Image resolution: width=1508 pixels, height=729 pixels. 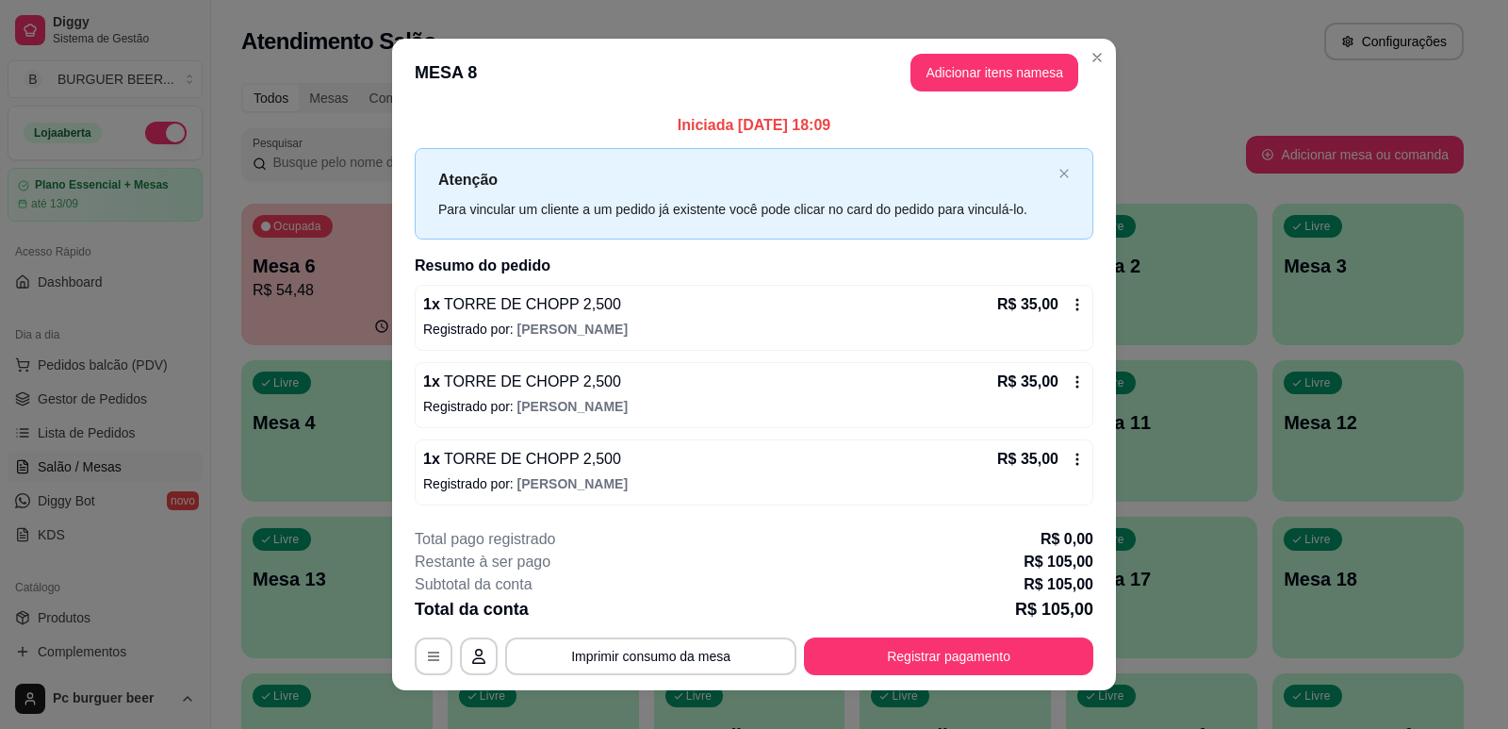 What do you see at coordinates (471, 609) in the screenshot?
I see `p: Total da conta` at bounding box center [471, 609].